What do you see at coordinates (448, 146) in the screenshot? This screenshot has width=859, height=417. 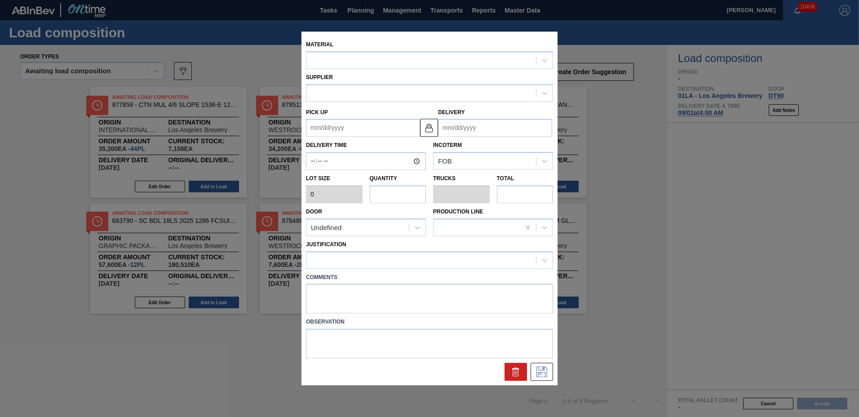 I see `label: Incoterm` at bounding box center [448, 146].